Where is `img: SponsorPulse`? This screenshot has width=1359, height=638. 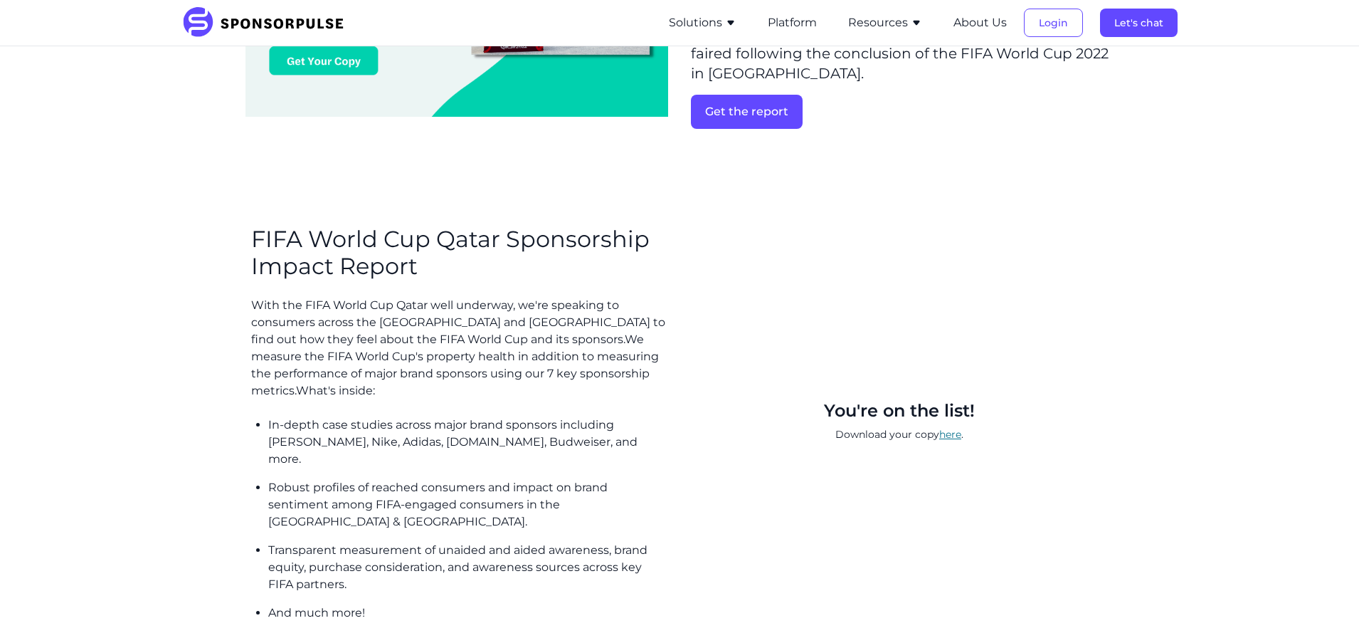 img: SponsorPulse is located at coordinates (268, 23).